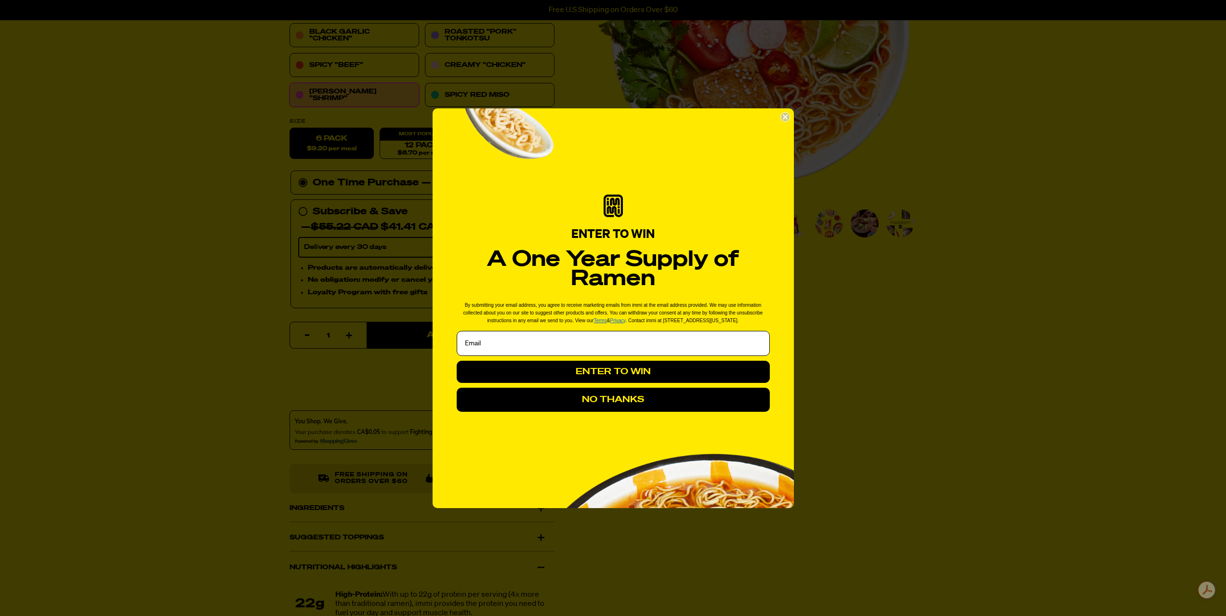 Image resolution: width=1226 pixels, height=616 pixels. What do you see at coordinates (613, 206) in the screenshot?
I see `img: immi` at bounding box center [613, 206].